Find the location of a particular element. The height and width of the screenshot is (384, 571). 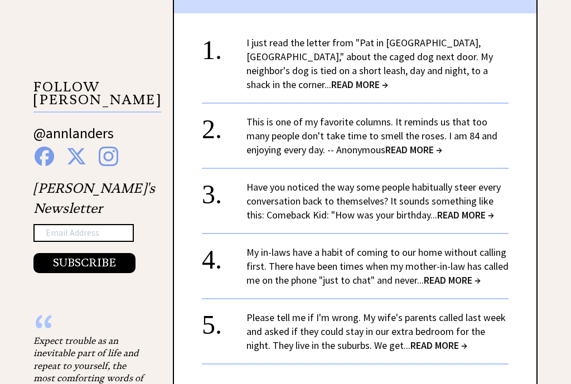

a: This is one of my favorite columns. It reminds us that too many people don't take time to smell t... is located at coordinates (372, 135).